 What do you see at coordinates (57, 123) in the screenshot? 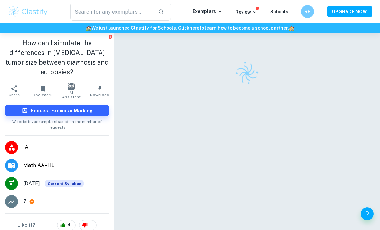
I see `span: We prioritize exemplars based on the number of requests` at bounding box center [57, 123].